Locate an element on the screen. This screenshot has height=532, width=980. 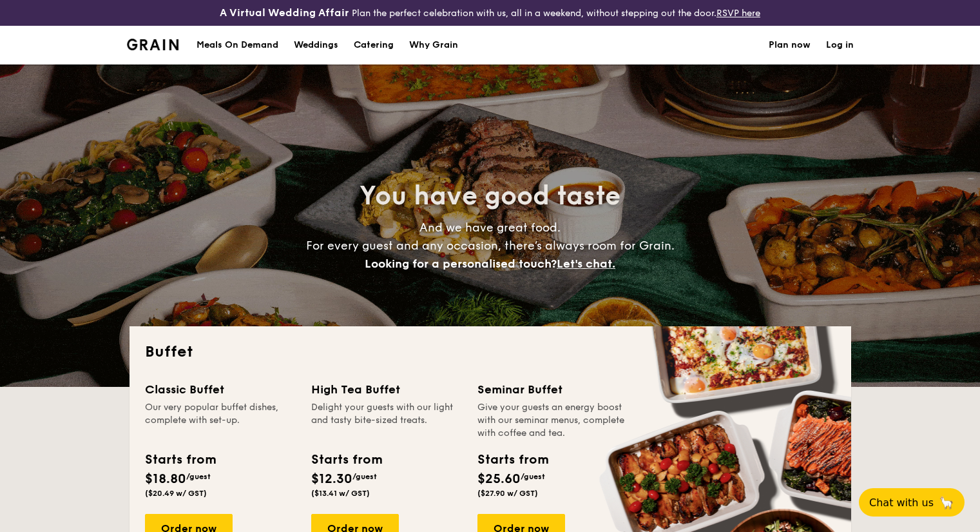
a: Plan now is located at coordinates (789, 45).